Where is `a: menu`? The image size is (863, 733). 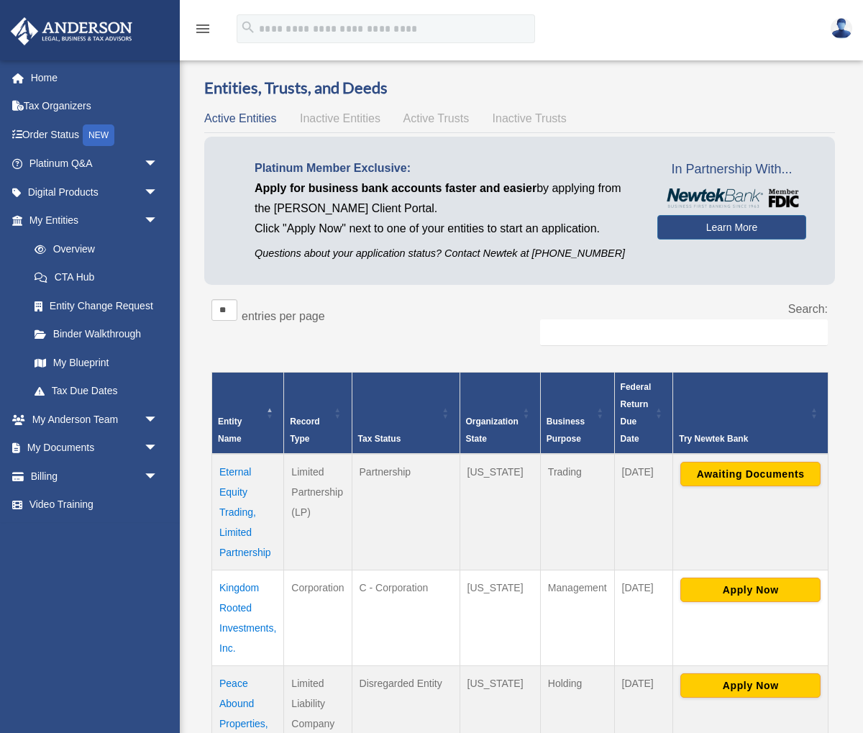
a: menu is located at coordinates (203, 31).